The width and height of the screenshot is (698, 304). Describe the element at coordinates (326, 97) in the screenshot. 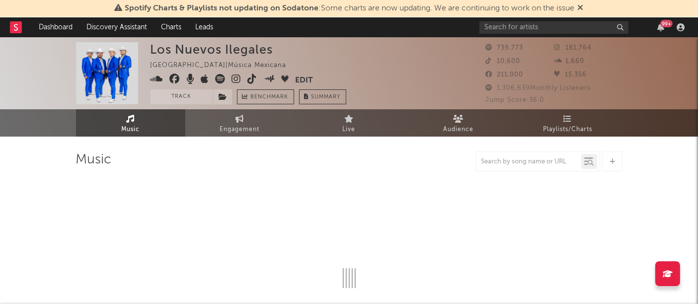

I see `span: Summary` at that location.